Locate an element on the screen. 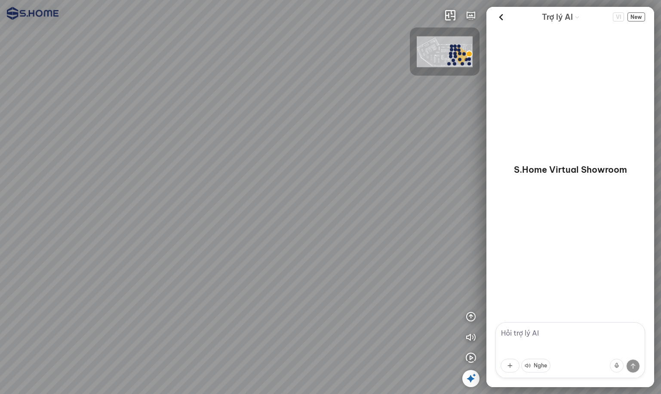 Image resolution: width=661 pixels, height=394 pixels. p: S.Home Virtual Showroom is located at coordinates (570, 170).